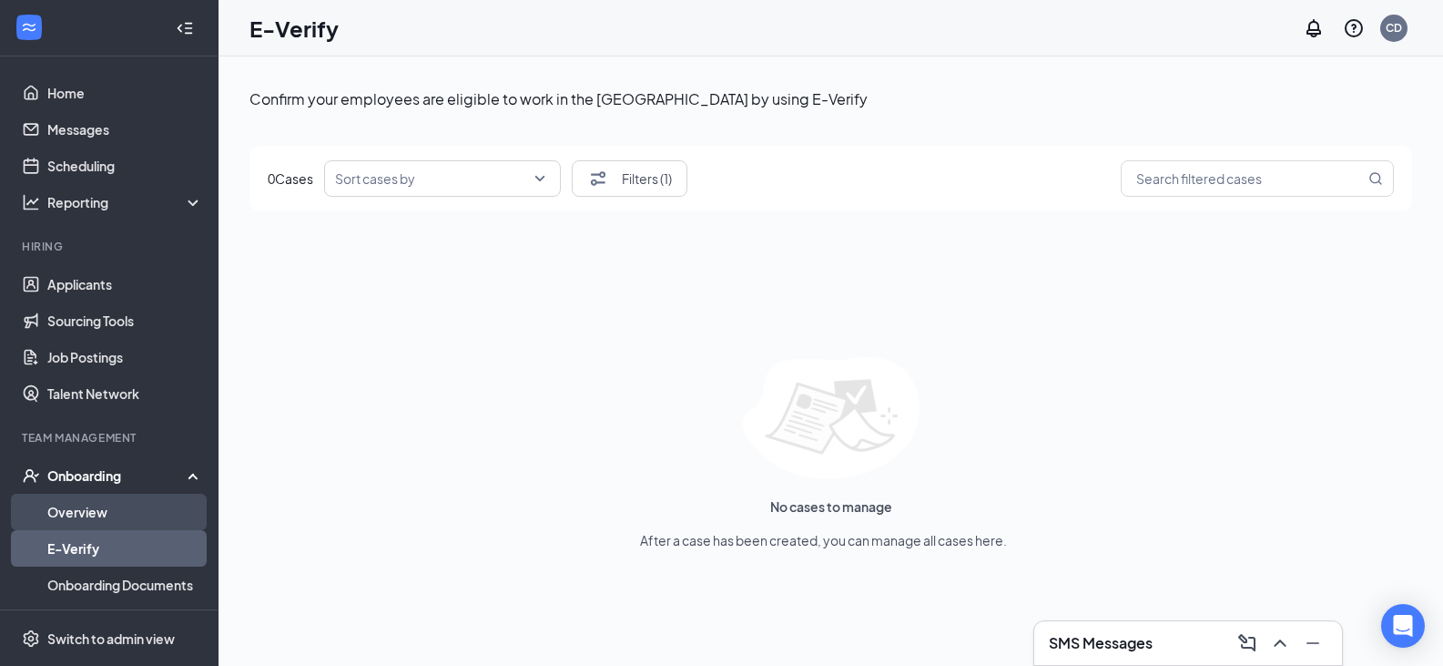 This screenshot has height=666, width=1443. What do you see at coordinates (31, 638) in the screenshot?
I see `svg: Settings` at bounding box center [31, 638].